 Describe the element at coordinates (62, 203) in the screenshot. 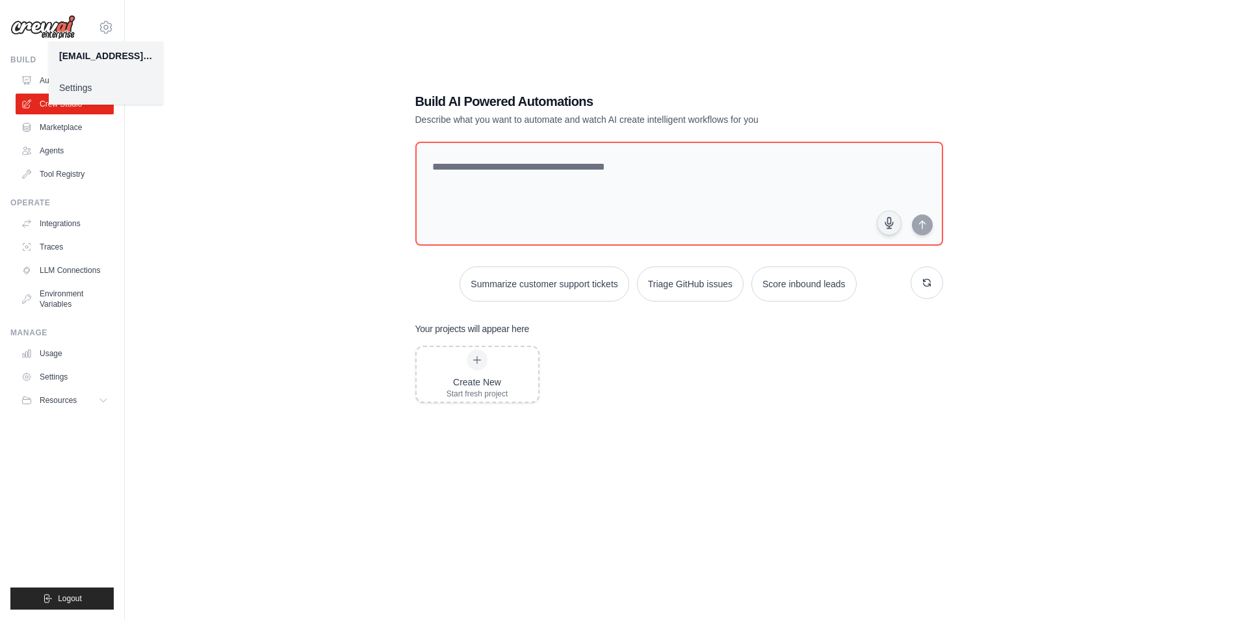

I see `div: Operate` at that location.